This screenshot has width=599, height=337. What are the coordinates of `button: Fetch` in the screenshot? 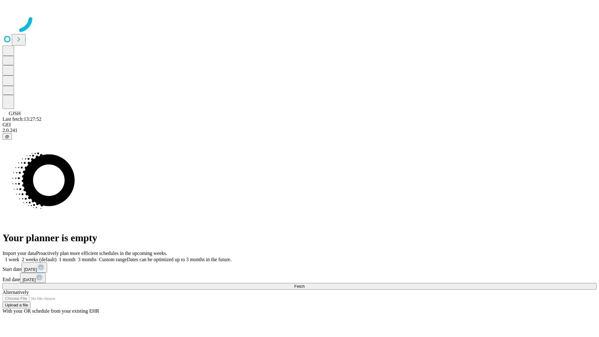 It's located at (300, 286).